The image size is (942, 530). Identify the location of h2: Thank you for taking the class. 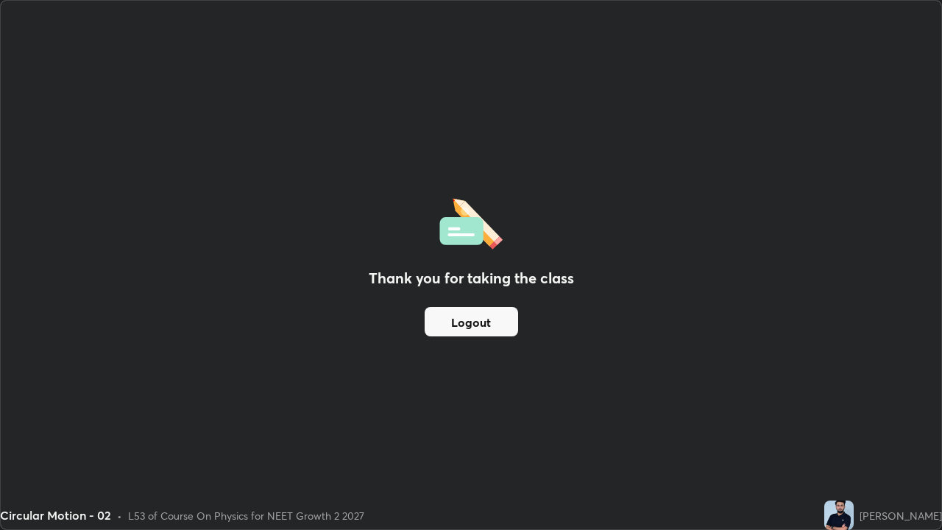
(471, 278).